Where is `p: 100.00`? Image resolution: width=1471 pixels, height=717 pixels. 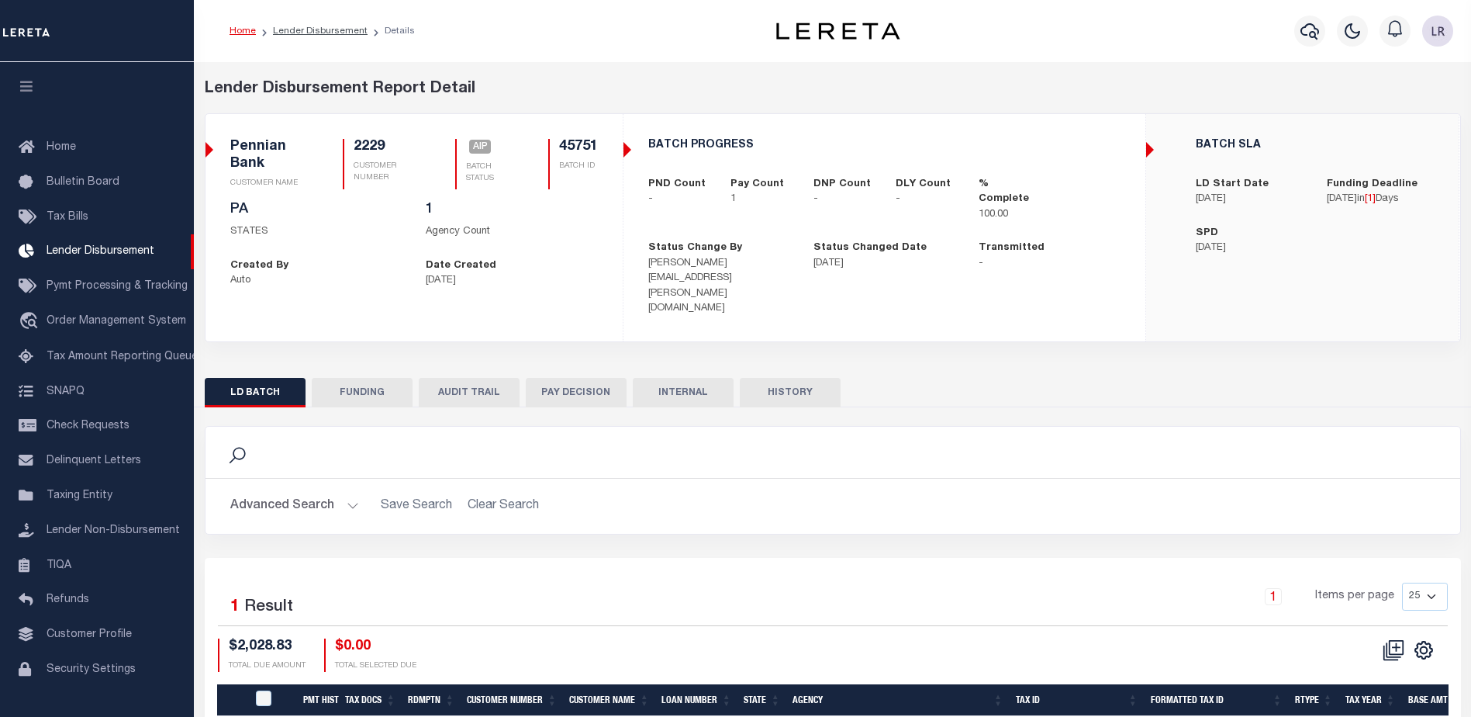
p: 100.00 is located at coordinates (1008, 215).